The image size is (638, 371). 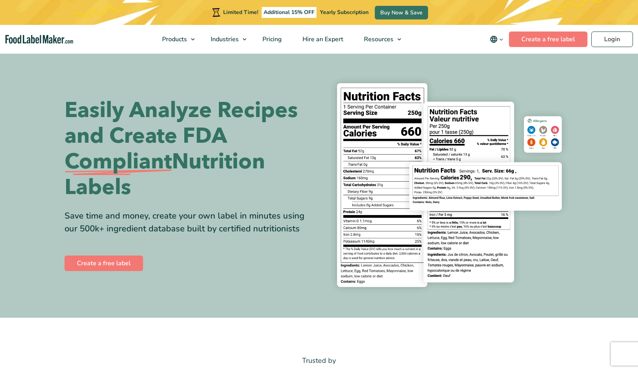 What do you see at coordinates (401, 12) in the screenshot?
I see `a: Buy Now & Save` at bounding box center [401, 12].